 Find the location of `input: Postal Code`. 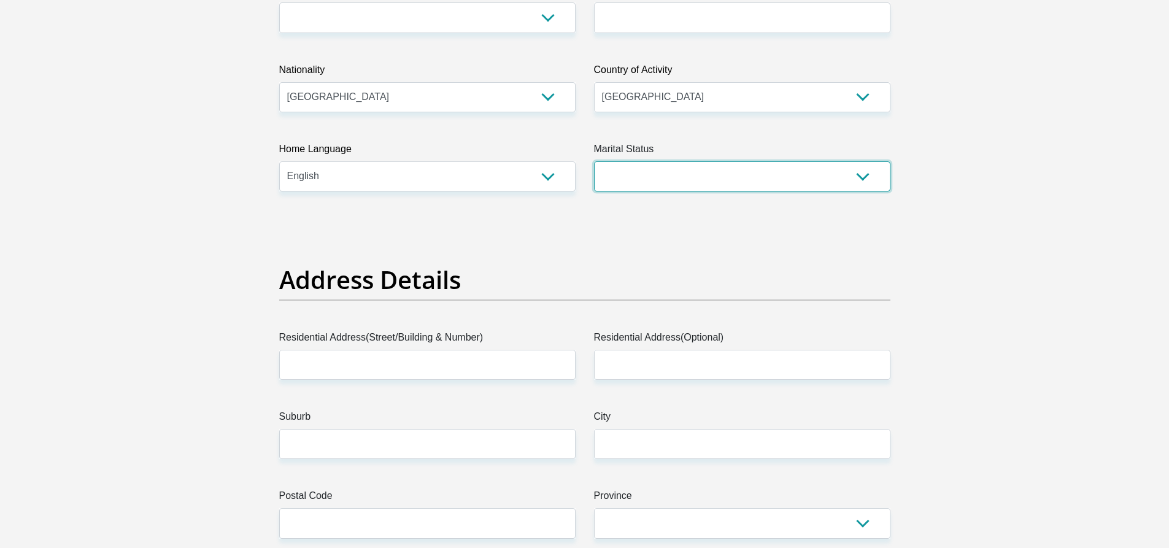

input: Postal Code is located at coordinates (427, 523).